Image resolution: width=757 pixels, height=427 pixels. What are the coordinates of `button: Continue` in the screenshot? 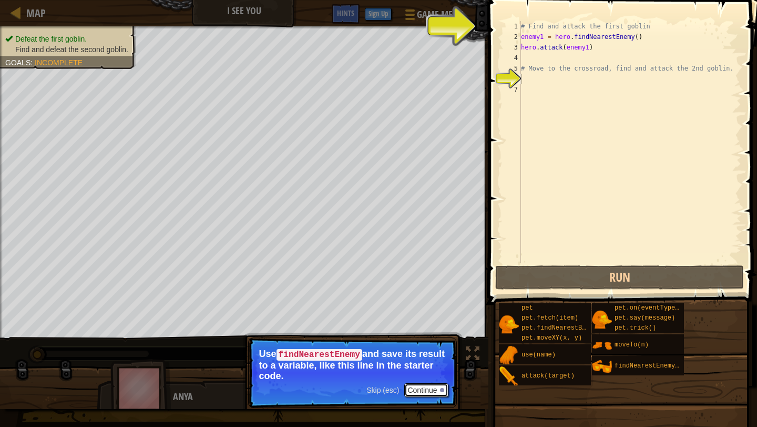 It's located at (426, 390).